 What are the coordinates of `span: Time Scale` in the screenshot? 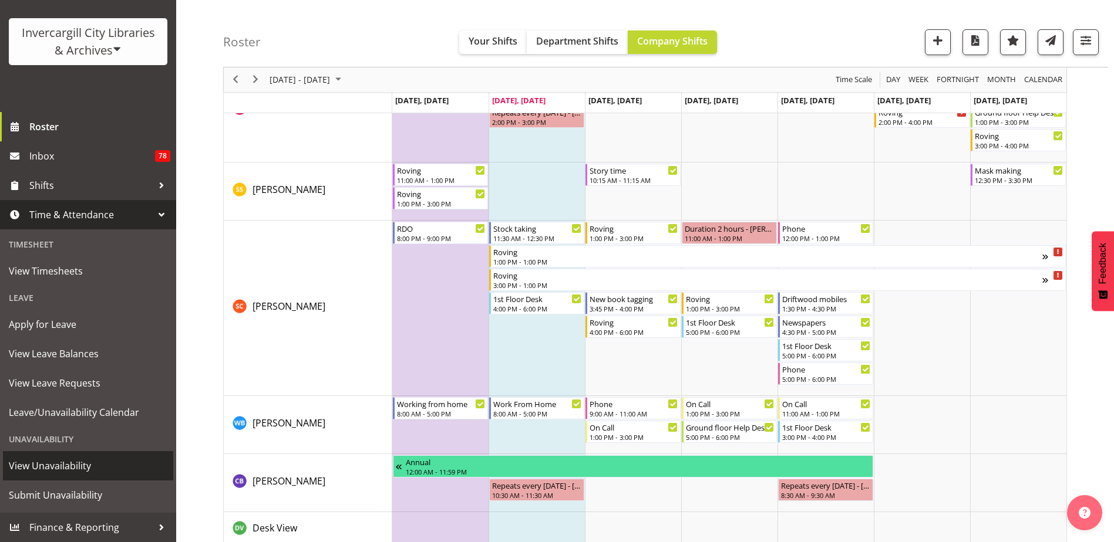 It's located at (853, 80).